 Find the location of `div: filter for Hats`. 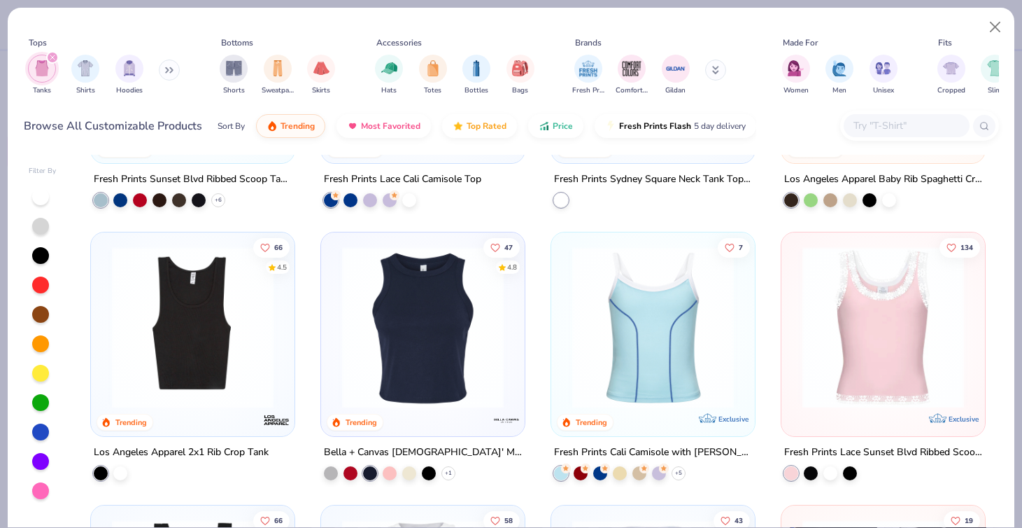

div: filter for Hats is located at coordinates (389, 75).